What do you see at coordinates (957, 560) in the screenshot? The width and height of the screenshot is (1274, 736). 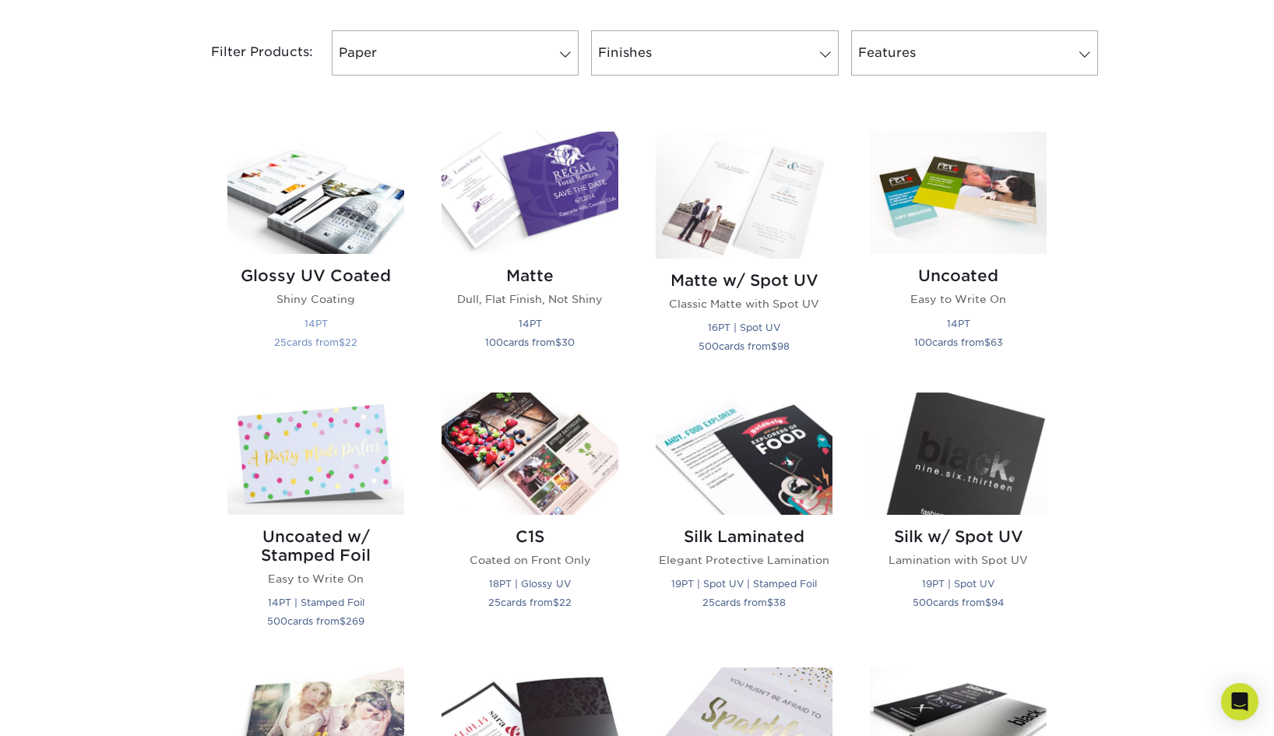 I see `p: Lamination with Spot UV` at bounding box center [957, 560].